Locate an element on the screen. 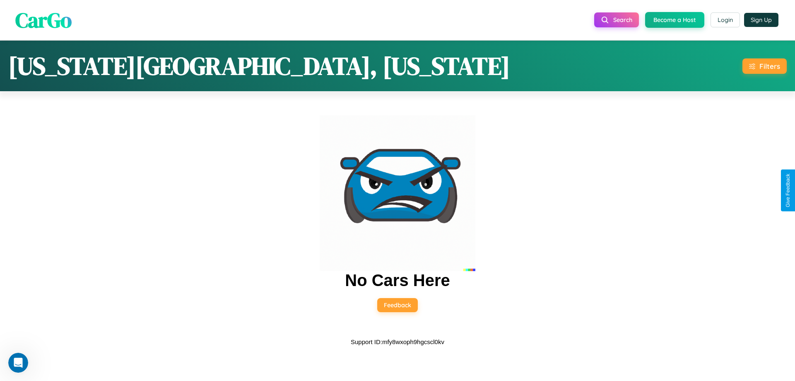  img: car is located at coordinates (398, 193).